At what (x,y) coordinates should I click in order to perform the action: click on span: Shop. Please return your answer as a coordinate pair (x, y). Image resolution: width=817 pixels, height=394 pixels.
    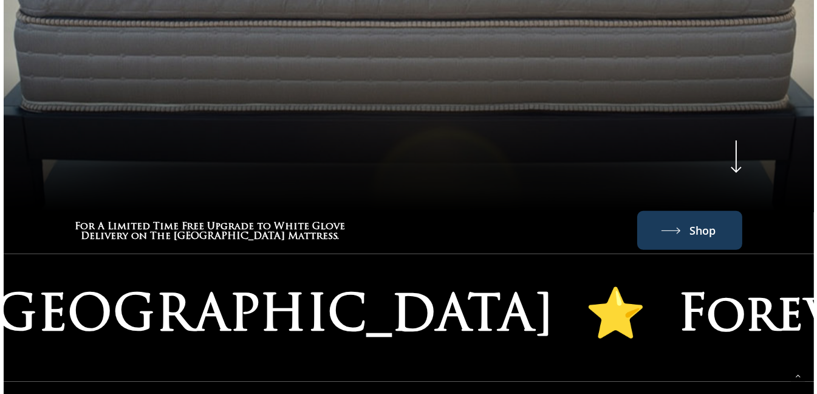
    Looking at the image, I should click on (702, 230).